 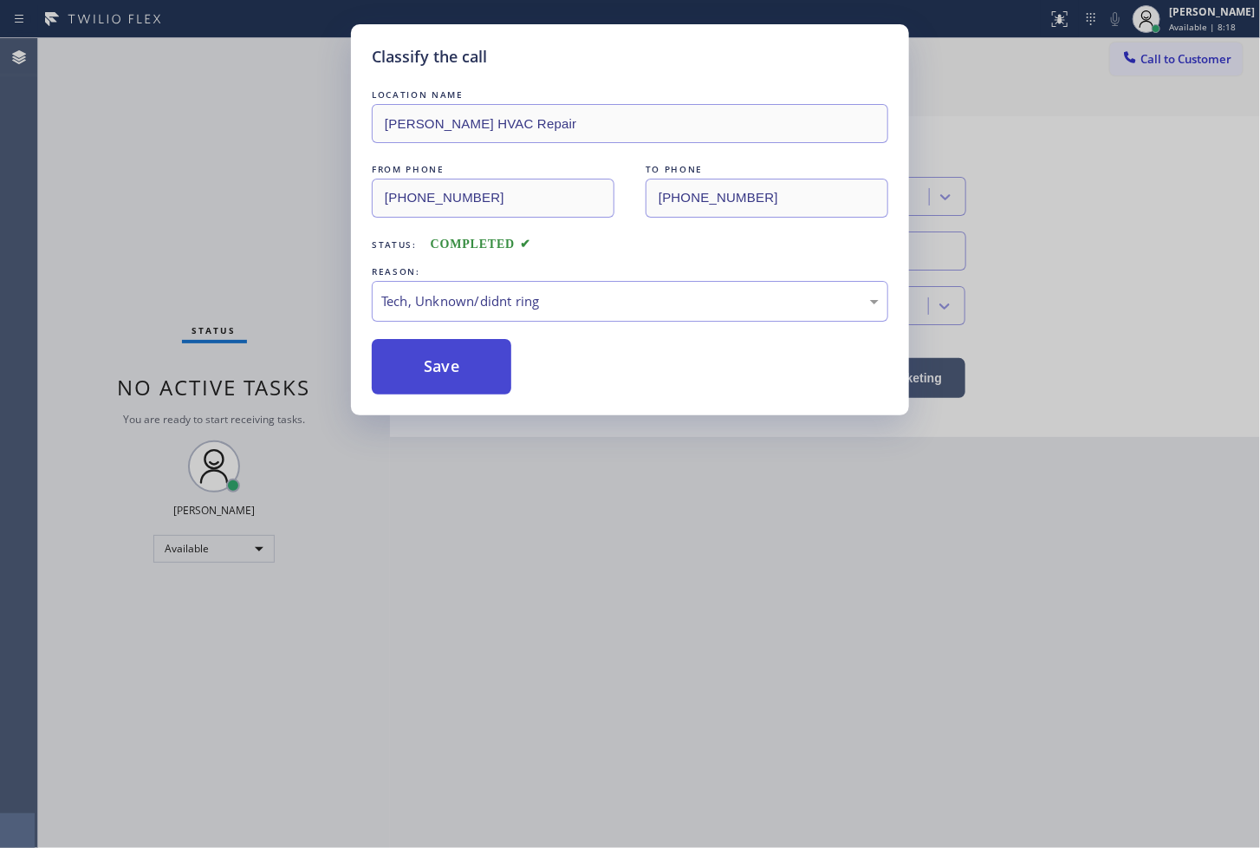 I want to click on div: TO PHONE, so click(x=767, y=169).